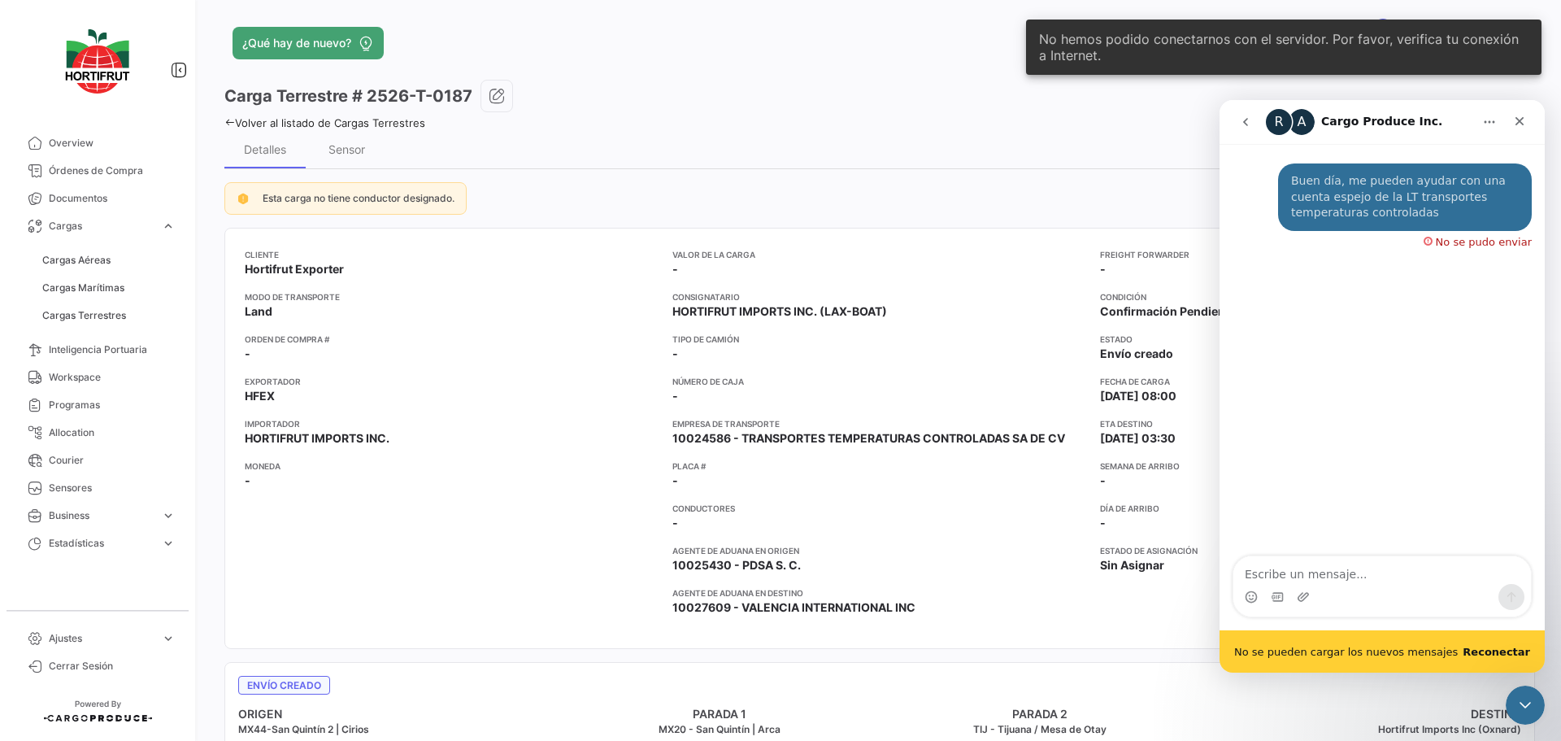 This screenshot has height=741, width=1561. Describe the element at coordinates (880, 593) in the screenshot. I see `app-card-info-title: Agente de Aduana en Destino` at that location.